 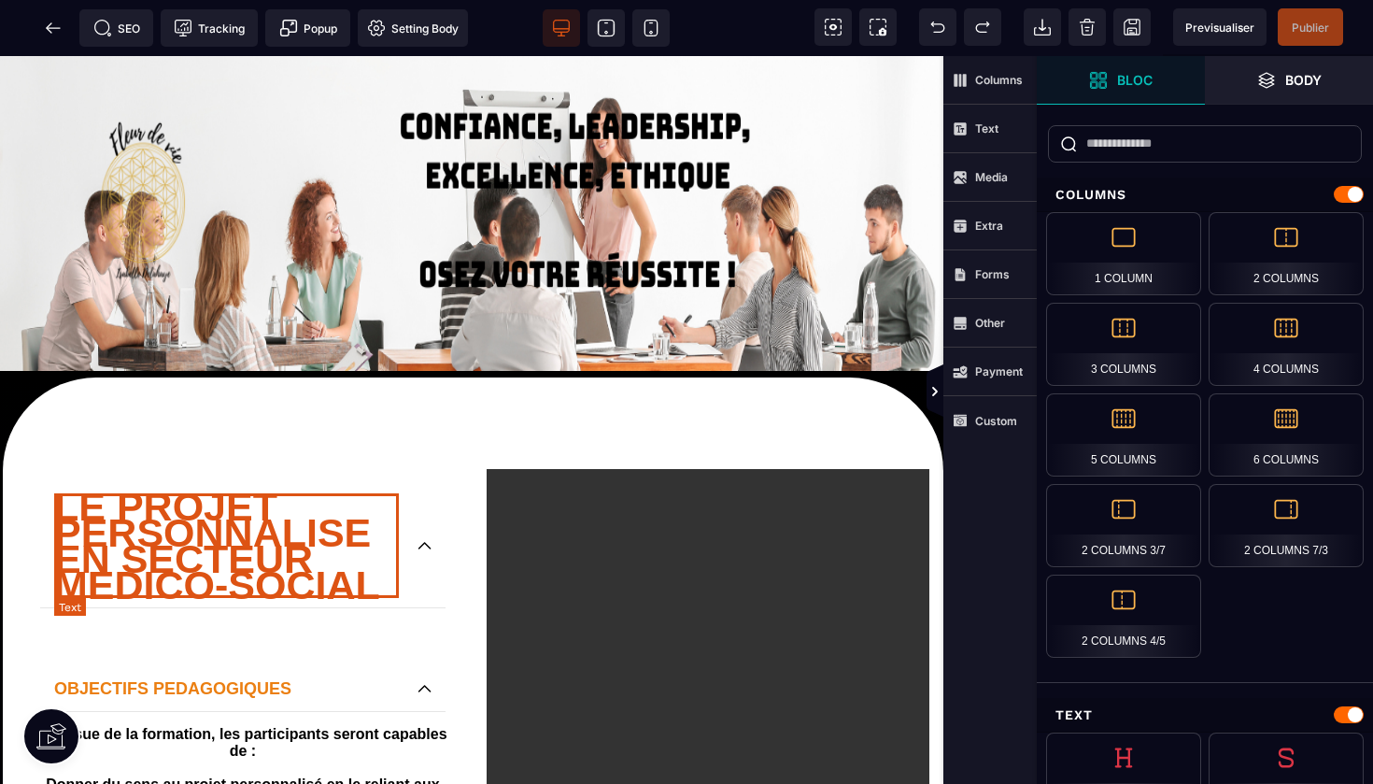 What do you see at coordinates (1303, 79) in the screenshot?
I see `strong: Body` at bounding box center [1303, 79].